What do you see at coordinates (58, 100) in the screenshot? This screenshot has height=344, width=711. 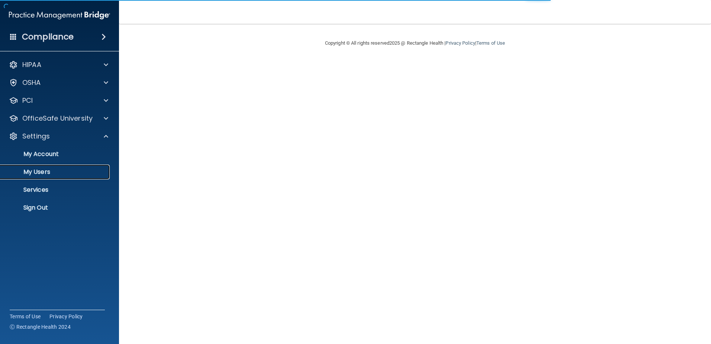 I see `a: PCI` at bounding box center [58, 100].